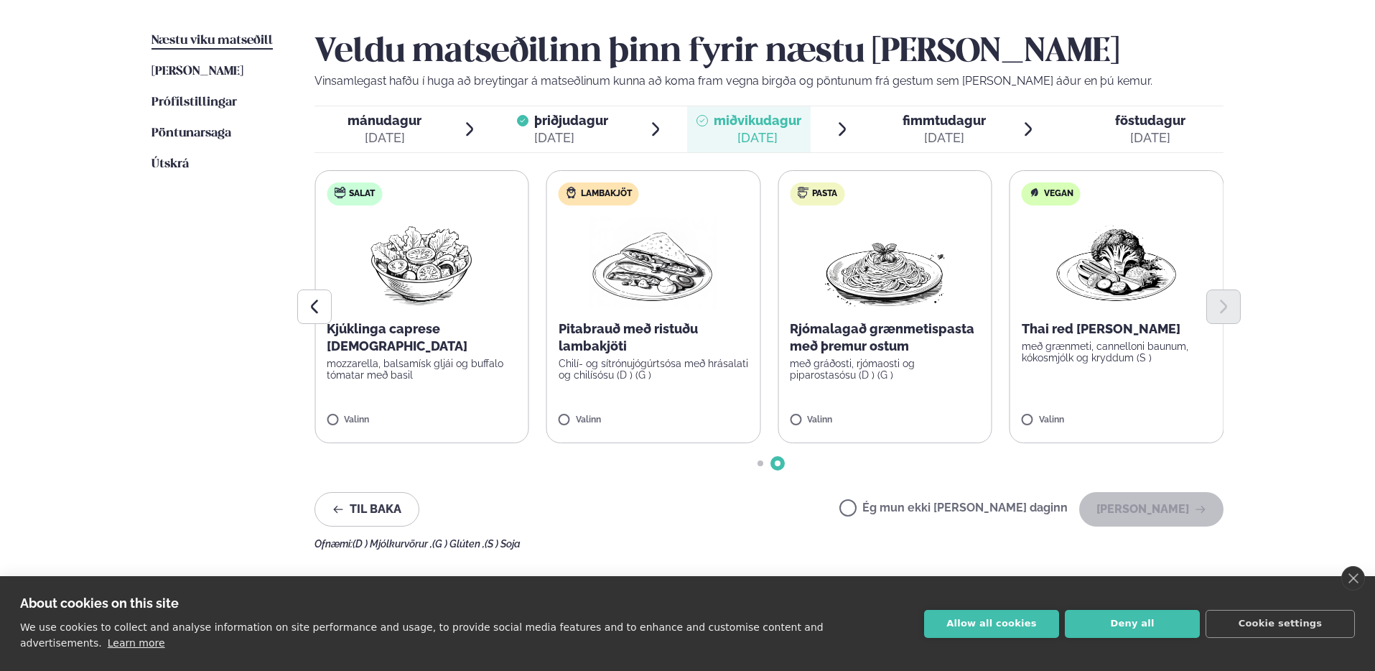  Describe the element at coordinates (653, 369) in the screenshot. I see `p: Chilí- og sítrónujógúrtsósa með hrásalati og chilísósu (D ) (G )` at that location.